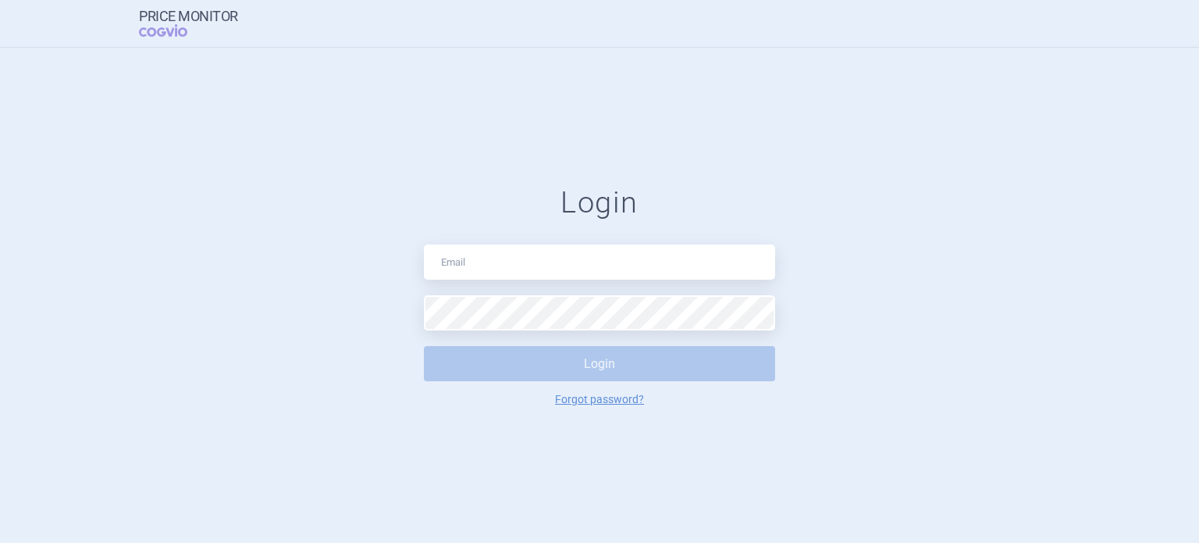 This screenshot has height=543, width=1199. I want to click on button: Login, so click(600, 363).